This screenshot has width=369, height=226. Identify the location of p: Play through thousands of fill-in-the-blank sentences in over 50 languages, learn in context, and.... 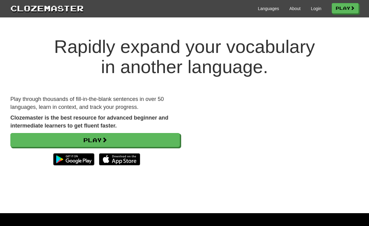
(95, 103).